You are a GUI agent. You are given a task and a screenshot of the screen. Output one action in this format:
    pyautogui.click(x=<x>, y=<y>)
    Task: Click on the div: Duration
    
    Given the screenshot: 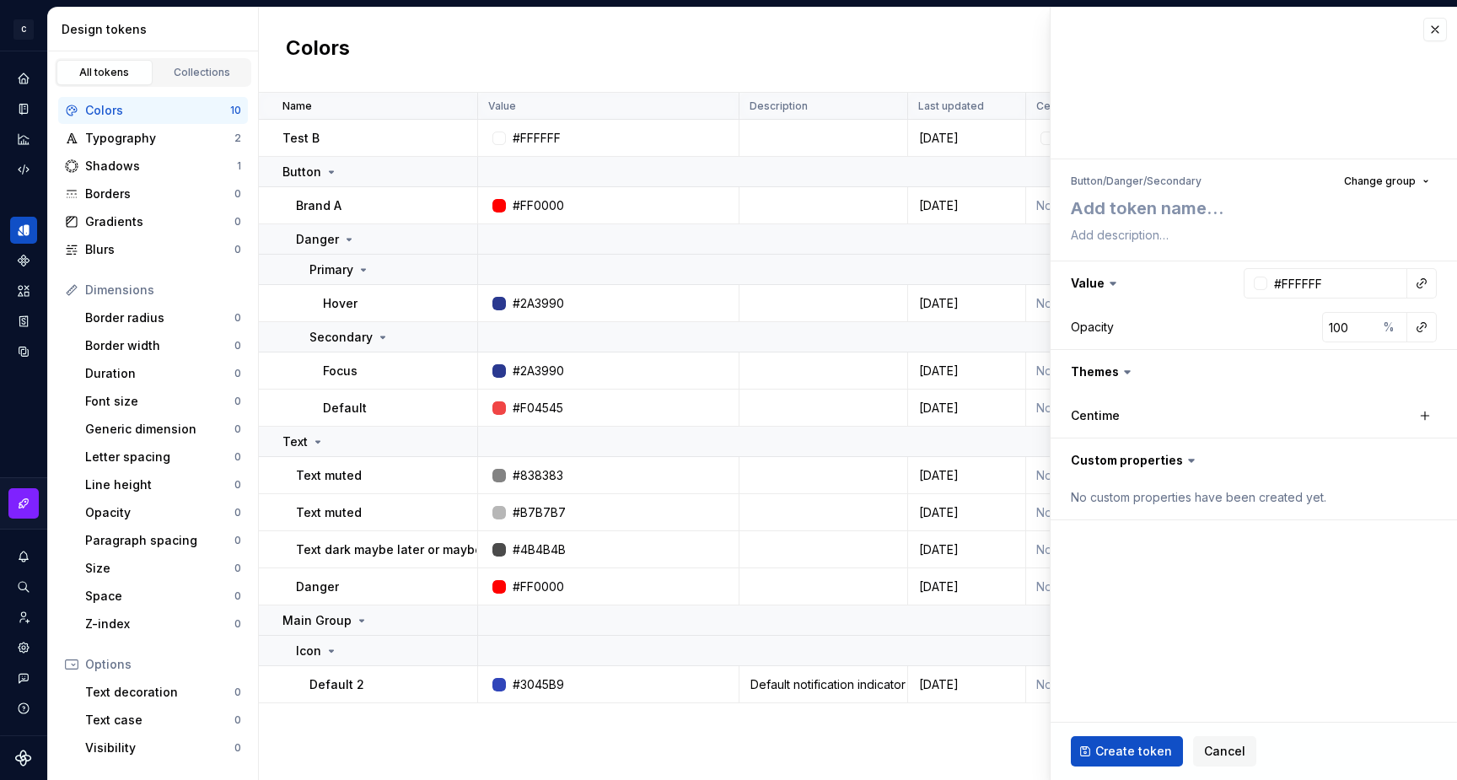 What is the action you would take?
    pyautogui.click(x=159, y=374)
    